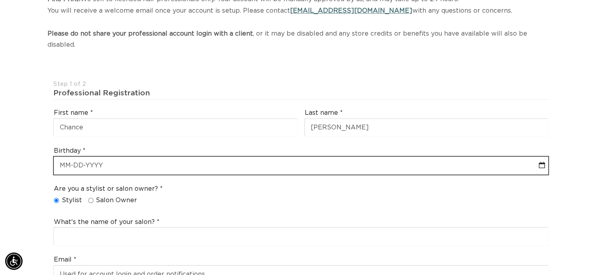 This screenshot has width=602, height=275. I want to click on label: What's the name of your salon?, so click(106, 222).